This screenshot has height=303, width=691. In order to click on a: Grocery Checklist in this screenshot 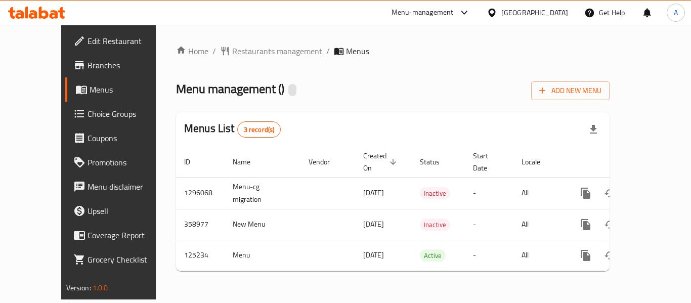, I will do `click(121, 260)`.